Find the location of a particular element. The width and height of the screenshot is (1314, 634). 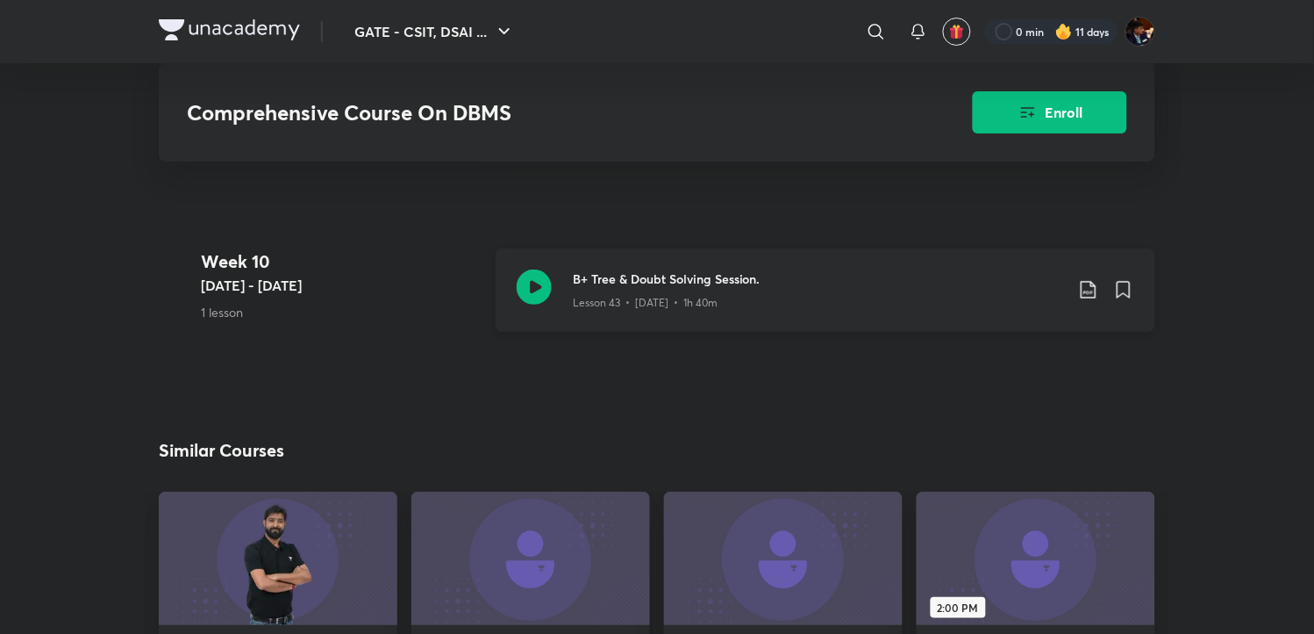

img: Asmeet Gupta is located at coordinates (1141, 32).